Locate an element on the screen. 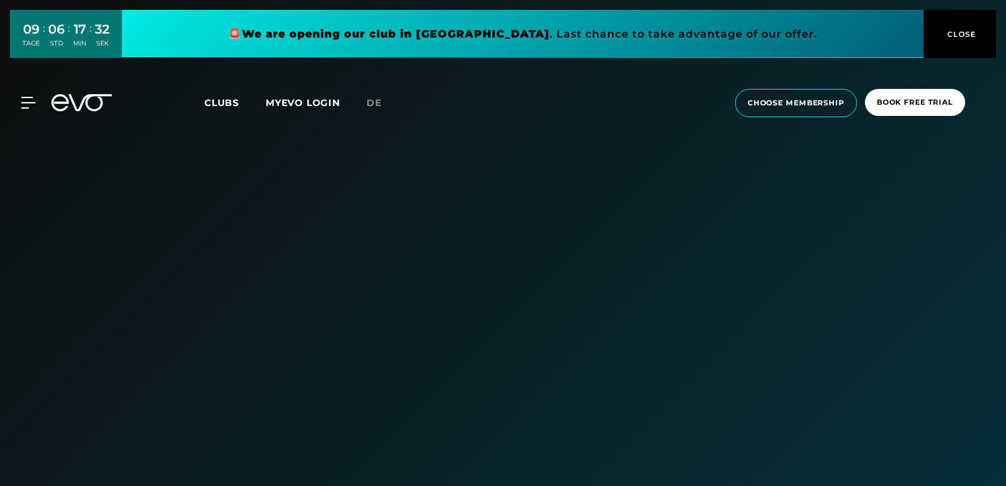 Image resolution: width=1006 pixels, height=486 pixels. a: book free trial is located at coordinates (915, 103).